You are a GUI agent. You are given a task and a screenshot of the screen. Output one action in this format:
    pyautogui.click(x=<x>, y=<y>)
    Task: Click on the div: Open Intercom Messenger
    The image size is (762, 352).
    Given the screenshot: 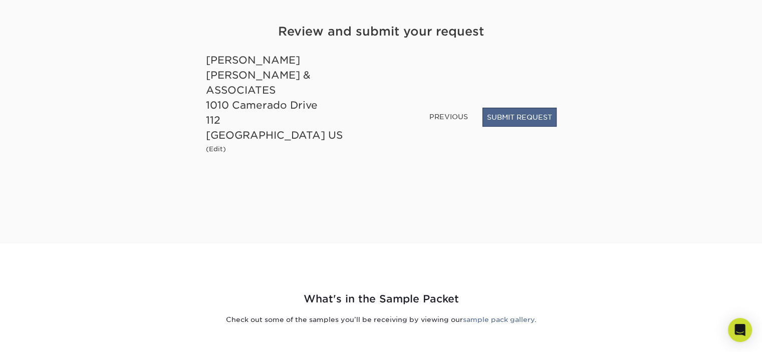 What is the action you would take?
    pyautogui.click(x=740, y=330)
    